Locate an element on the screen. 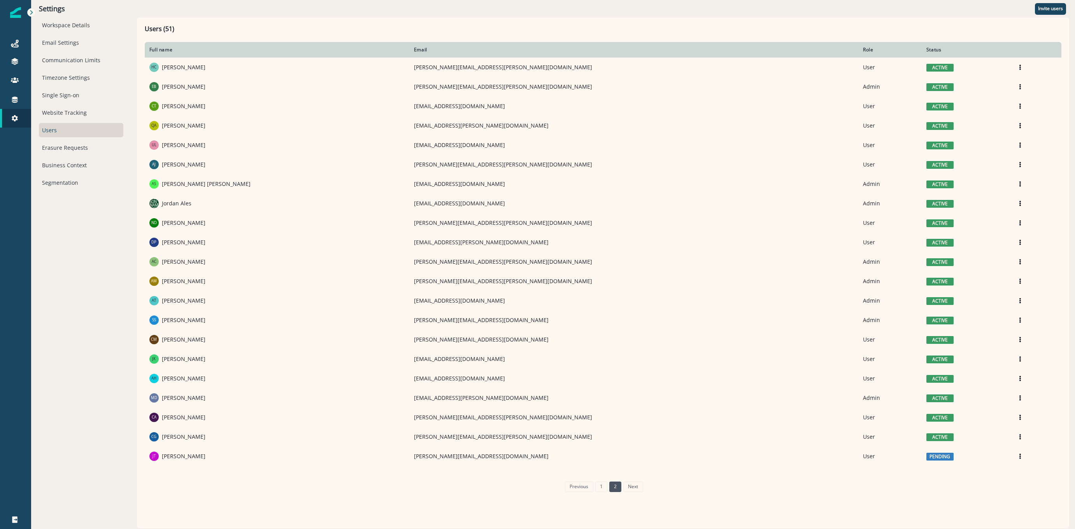 The image size is (1075, 529). div: Heather Currie-Martinez is located at coordinates (154, 67).